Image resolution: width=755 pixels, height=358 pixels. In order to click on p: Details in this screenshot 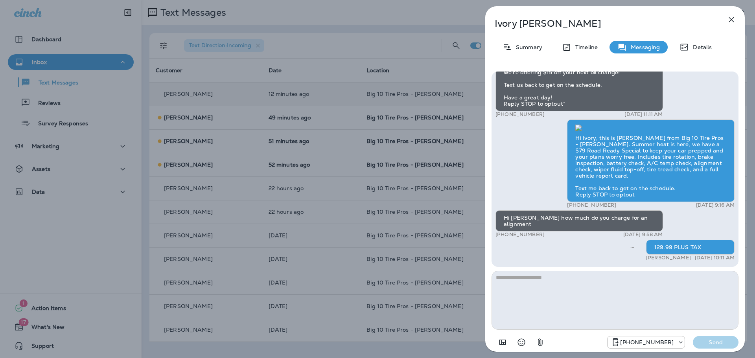, I will do `click(700, 47)`.